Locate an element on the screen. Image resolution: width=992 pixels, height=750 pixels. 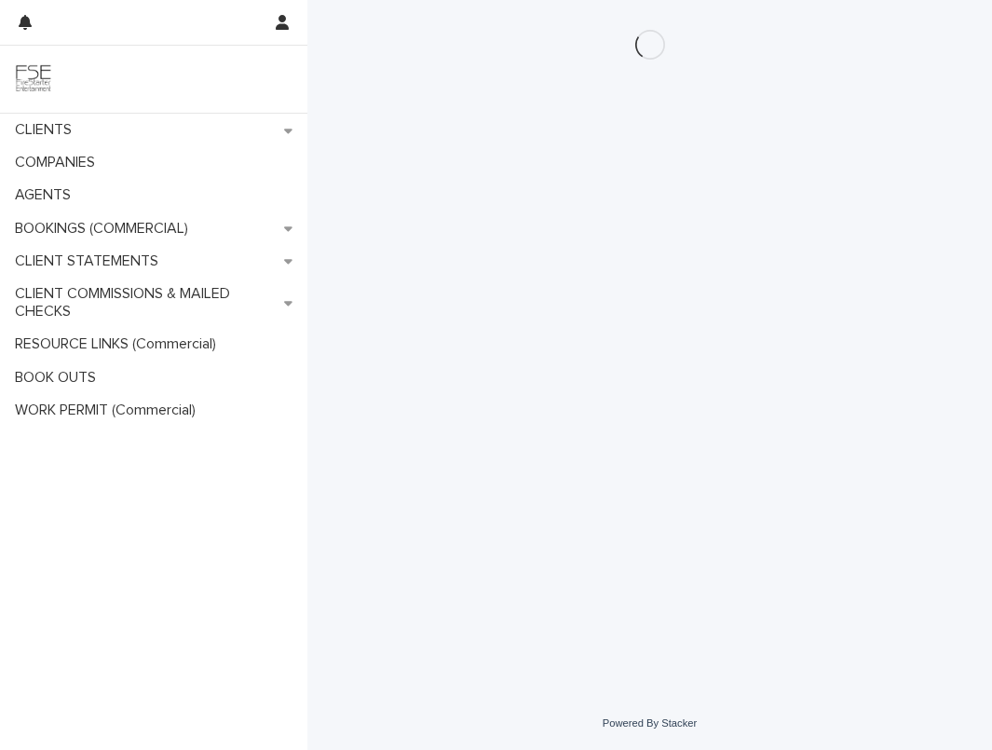
p: CLIENT STATEMENTS is located at coordinates (90, 261).